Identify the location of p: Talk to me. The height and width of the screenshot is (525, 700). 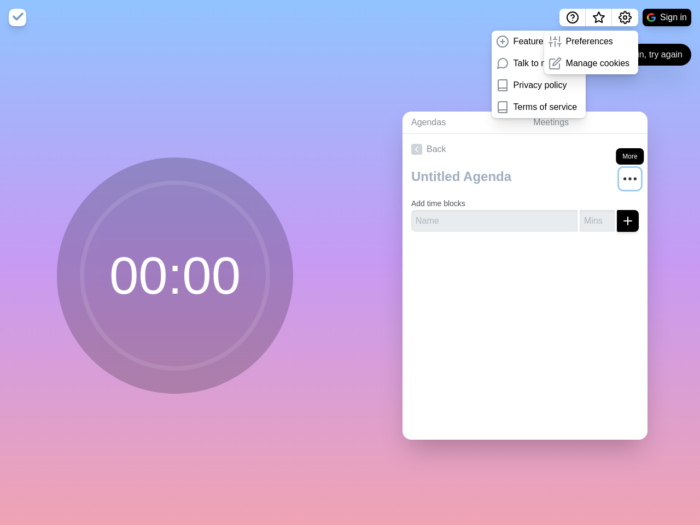
(534, 63).